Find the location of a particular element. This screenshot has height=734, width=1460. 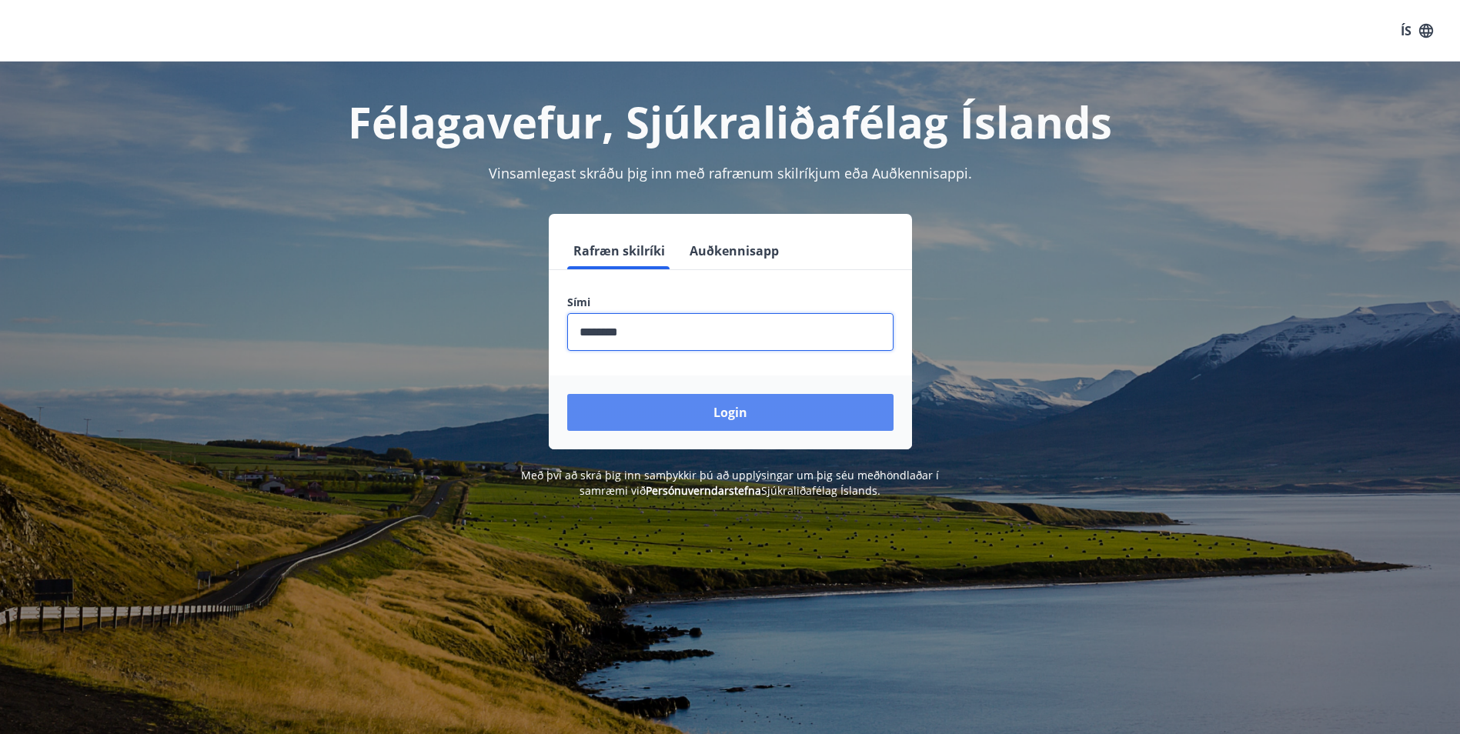

button: ÍS is located at coordinates (1417, 31).